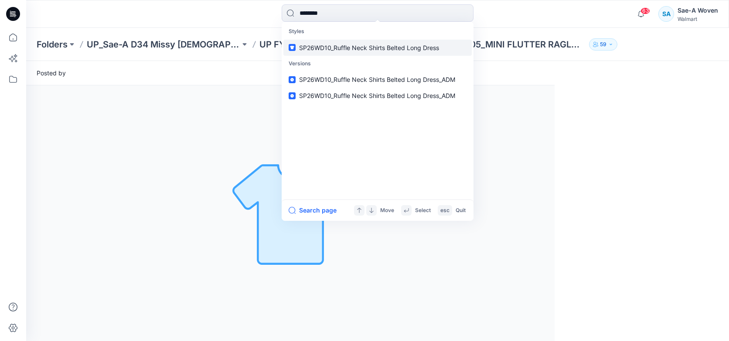 Image resolution: width=729 pixels, height=341 pixels. What do you see at coordinates (509, 44) in the screenshot?
I see `p: SU26WD05_MINI FLUTTER RAGLAN SLEEVE DRESS` at bounding box center [509, 44].